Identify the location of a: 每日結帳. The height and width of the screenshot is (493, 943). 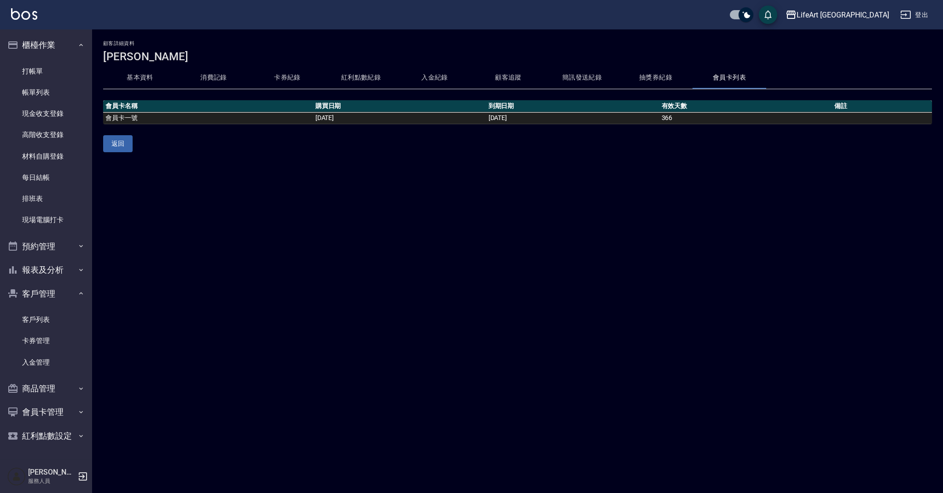
(46, 178).